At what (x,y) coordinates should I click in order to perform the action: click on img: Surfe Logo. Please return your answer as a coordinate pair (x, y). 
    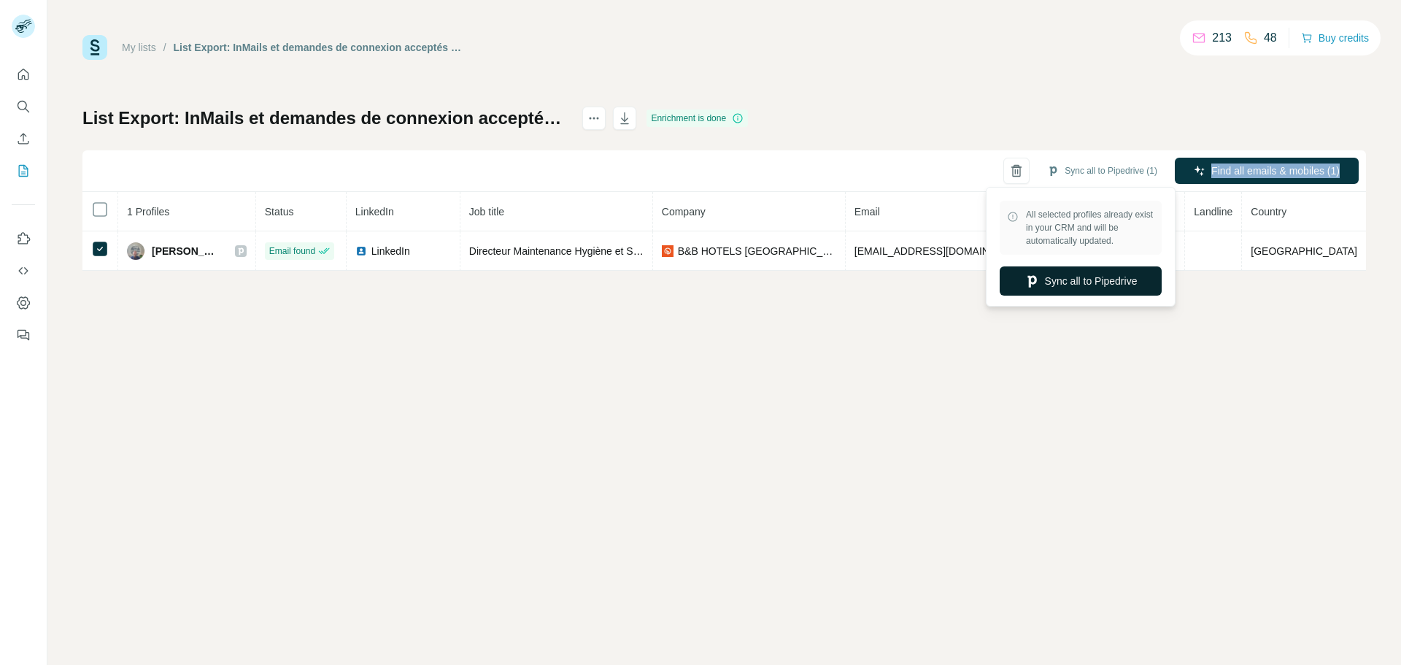
    Looking at the image, I should click on (95, 47).